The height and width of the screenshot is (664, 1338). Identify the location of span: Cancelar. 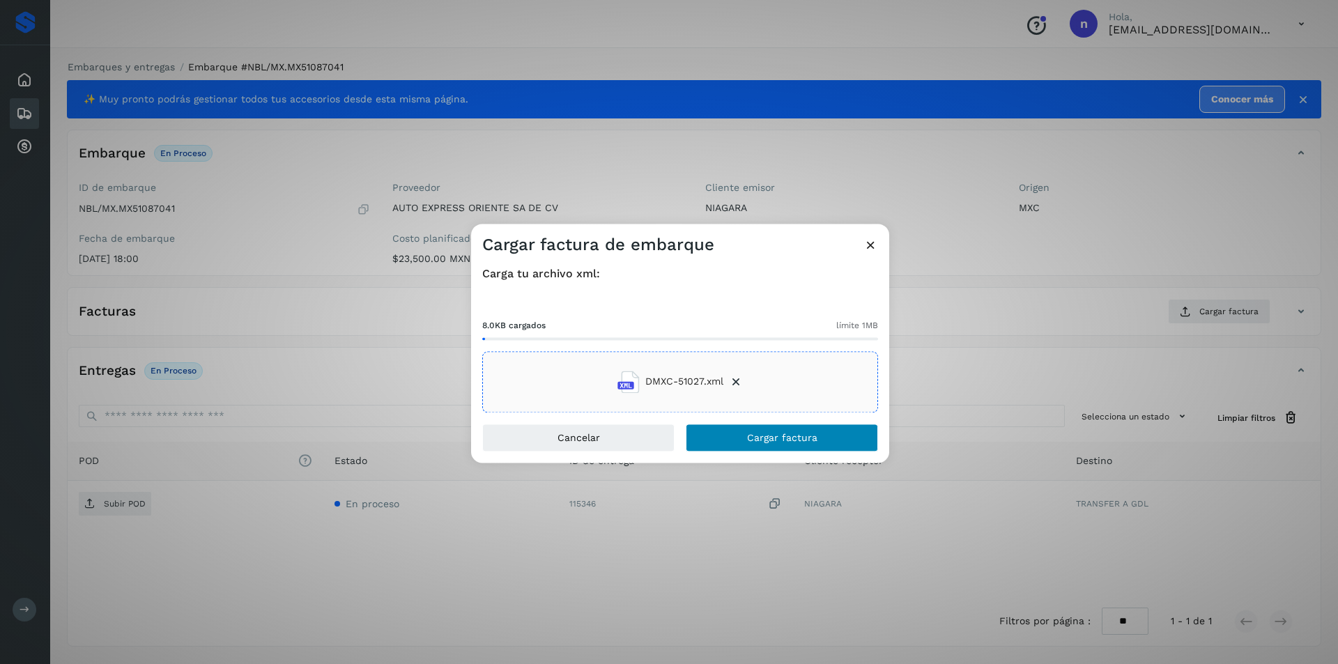
(578, 438).